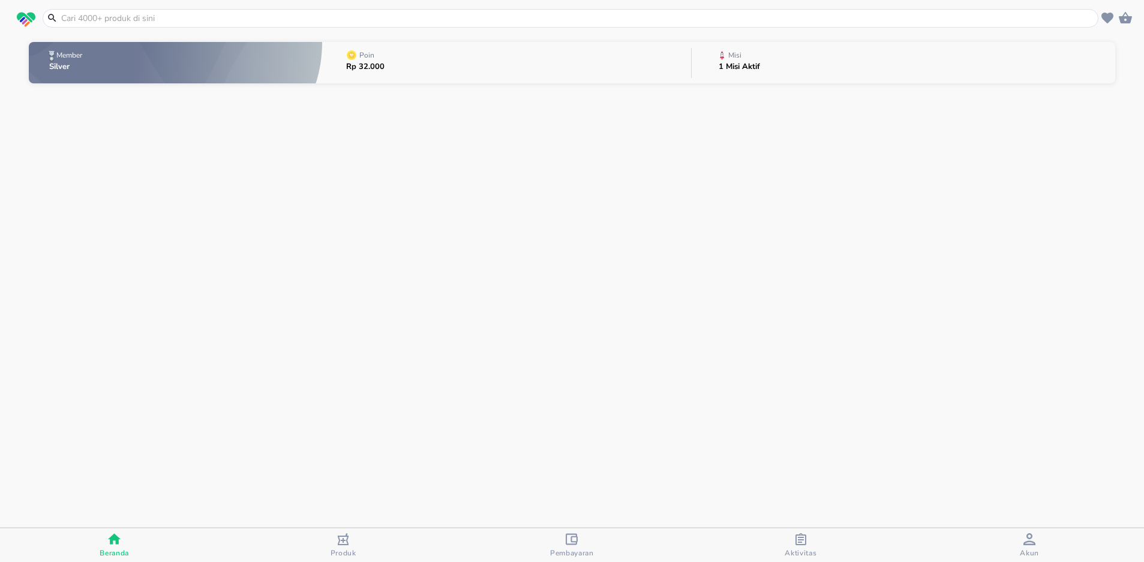 This screenshot has height=562, width=1144. I want to click on button: MemberSilver, so click(175, 62).